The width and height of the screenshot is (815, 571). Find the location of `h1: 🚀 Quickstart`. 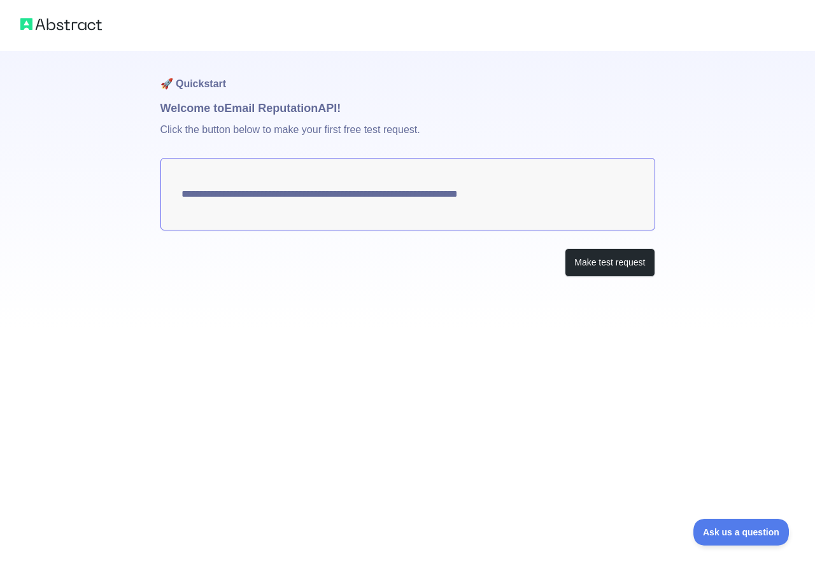

h1: 🚀 Quickstart is located at coordinates (408, 75).